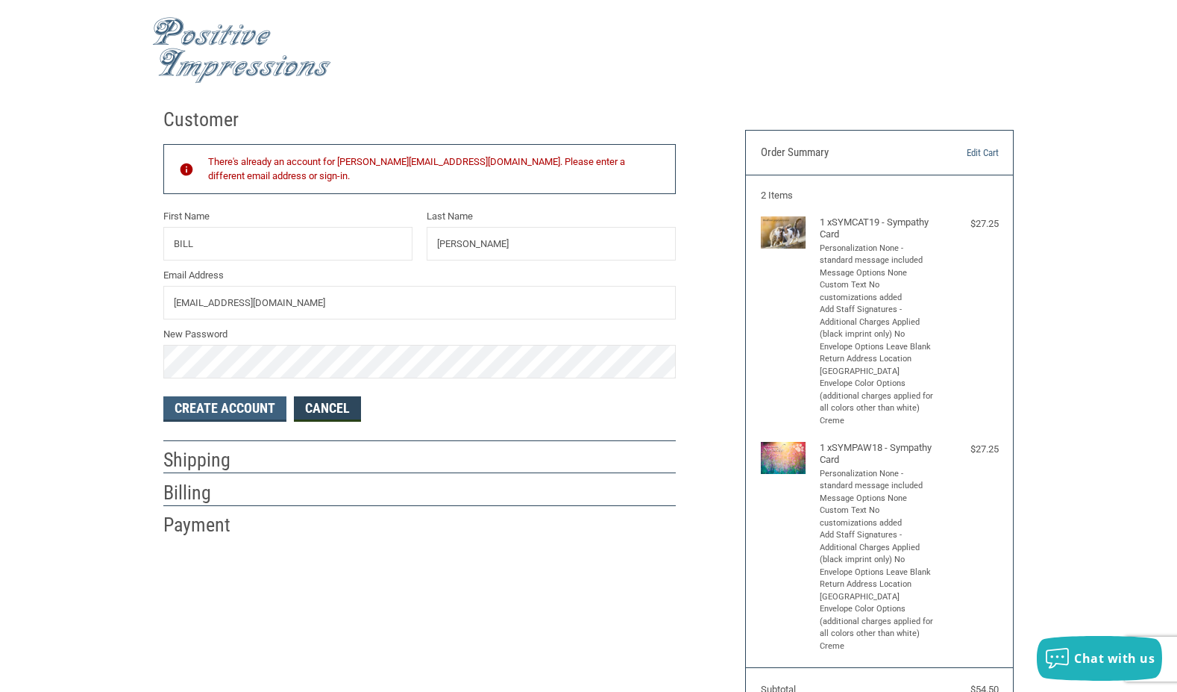  I want to click on h3: 2 Items, so click(880, 195).